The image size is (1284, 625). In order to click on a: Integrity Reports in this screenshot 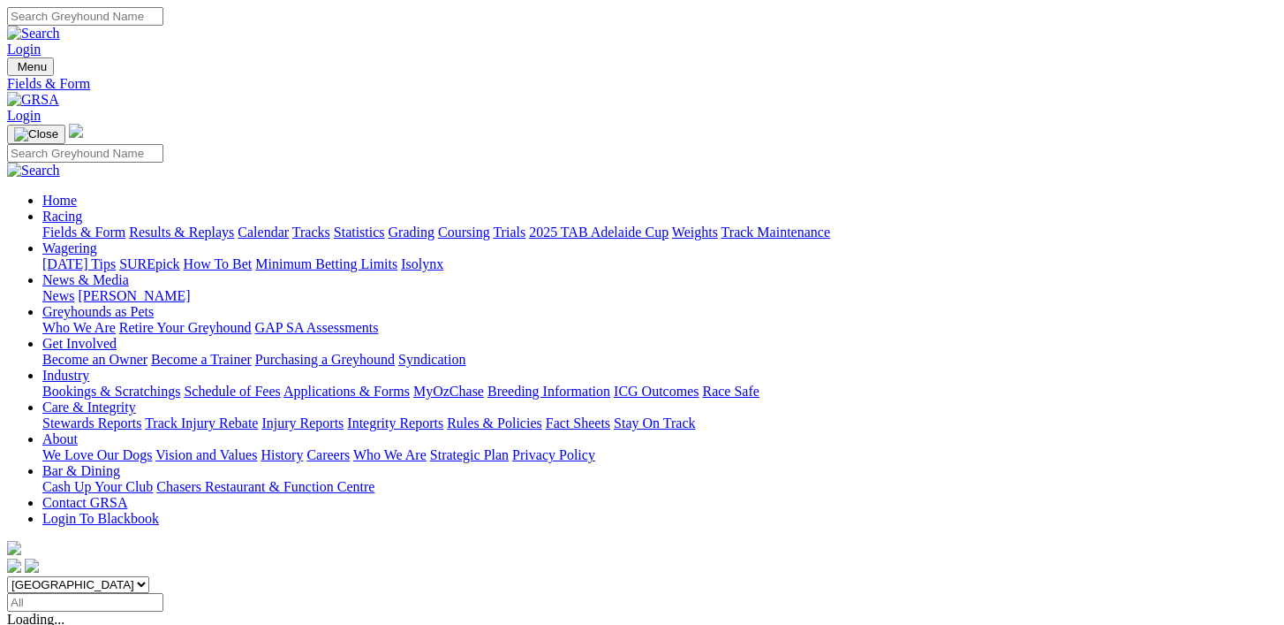, I will do `click(395, 422)`.